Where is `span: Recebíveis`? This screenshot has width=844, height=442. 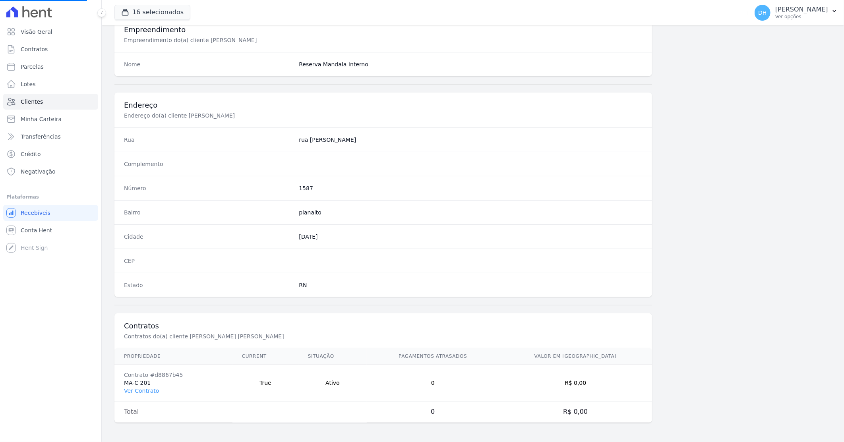 span: Recebíveis is located at coordinates (35, 213).